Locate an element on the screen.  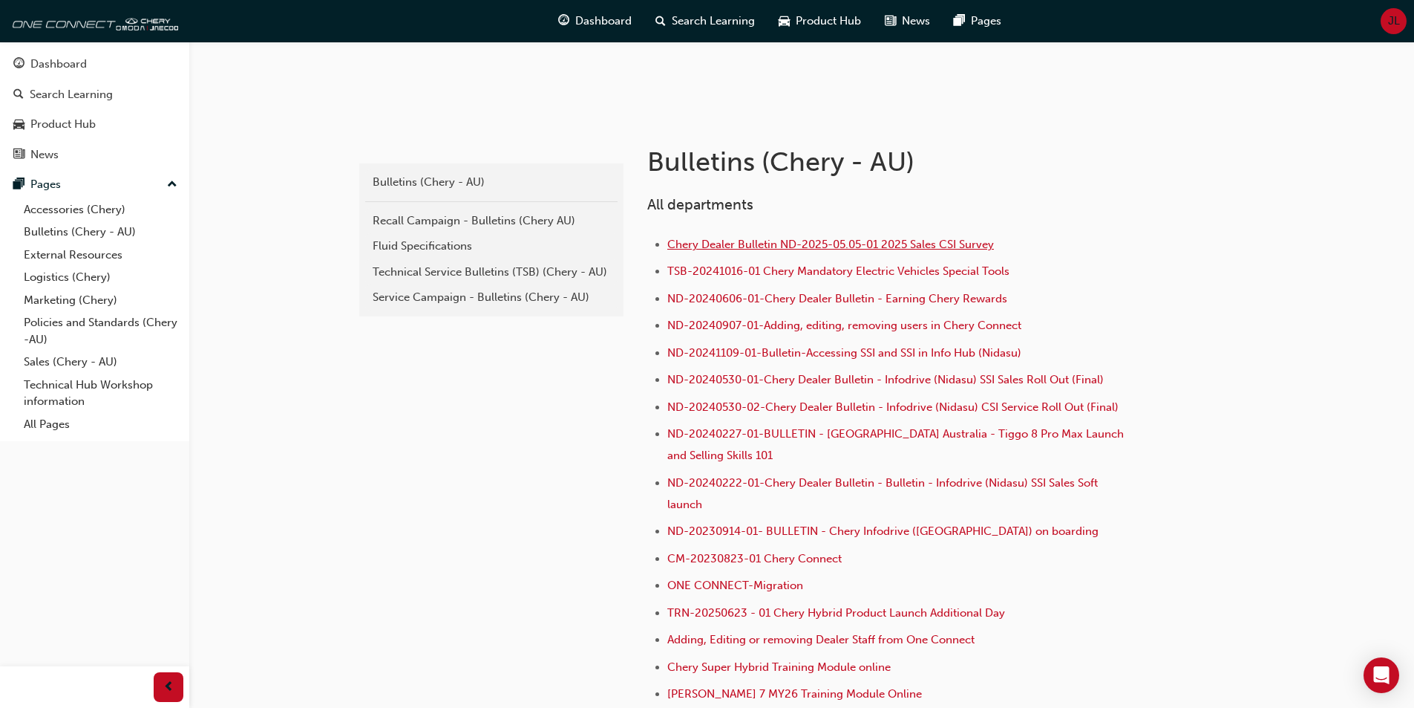
div: Search Learning is located at coordinates (71, 94).